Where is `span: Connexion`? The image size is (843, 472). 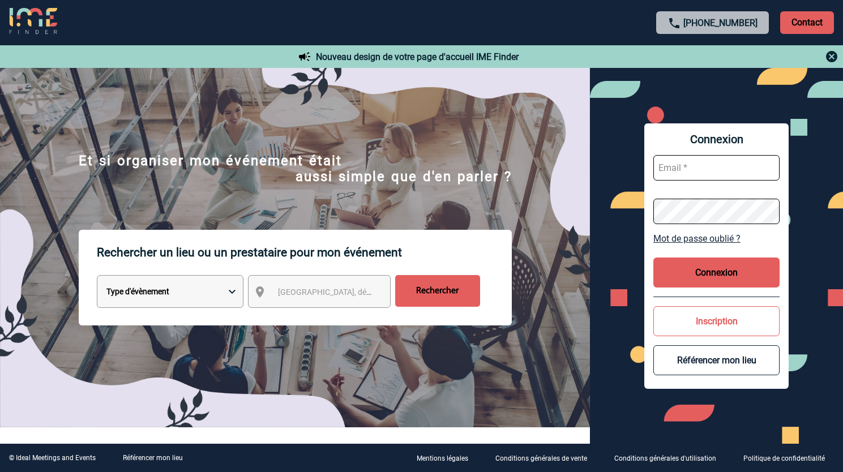
span: Connexion is located at coordinates (716, 139).